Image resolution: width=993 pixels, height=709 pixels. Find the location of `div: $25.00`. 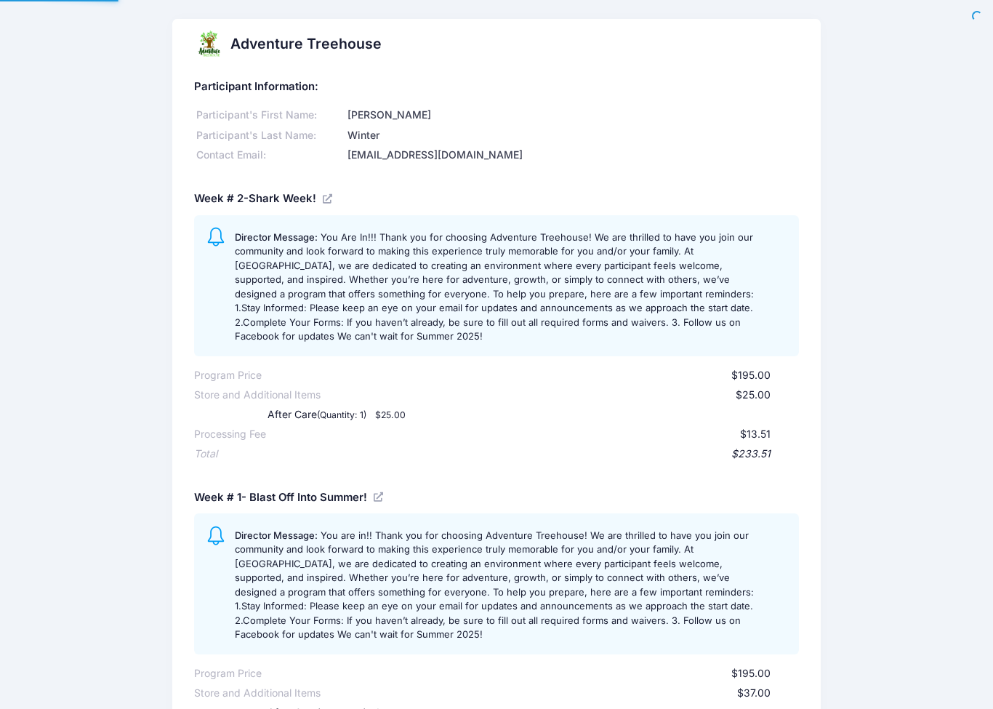

div: $25.00 is located at coordinates (546, 395).